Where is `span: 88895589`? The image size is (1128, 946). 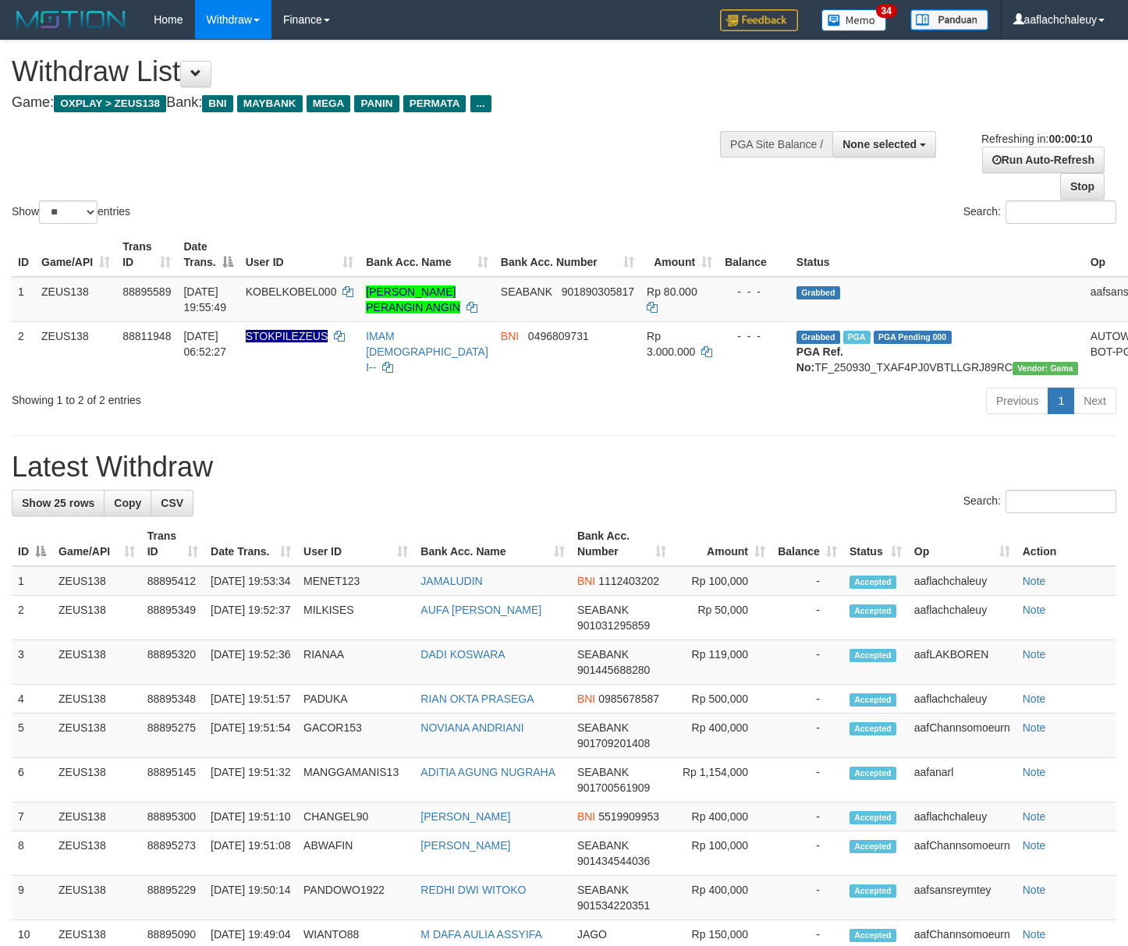
span: 88895589 is located at coordinates (147, 292).